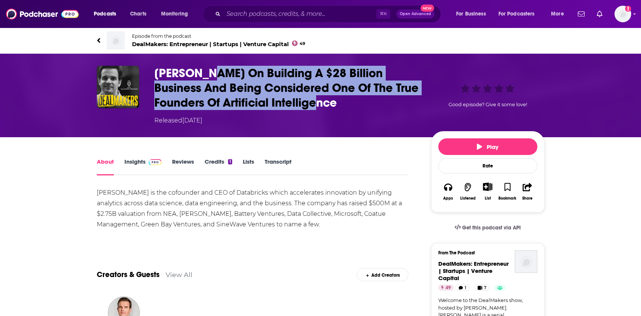 This screenshot has width=641, height=316. I want to click on span: For Business, so click(471, 14).